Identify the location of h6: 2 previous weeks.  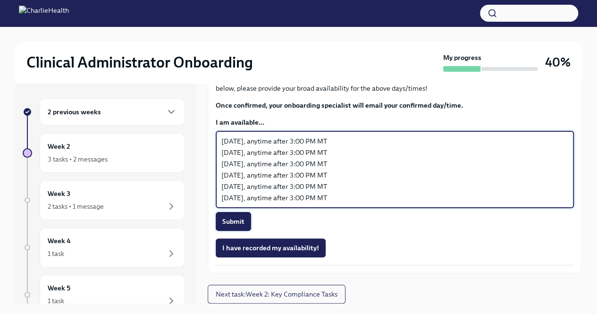
(74, 112).